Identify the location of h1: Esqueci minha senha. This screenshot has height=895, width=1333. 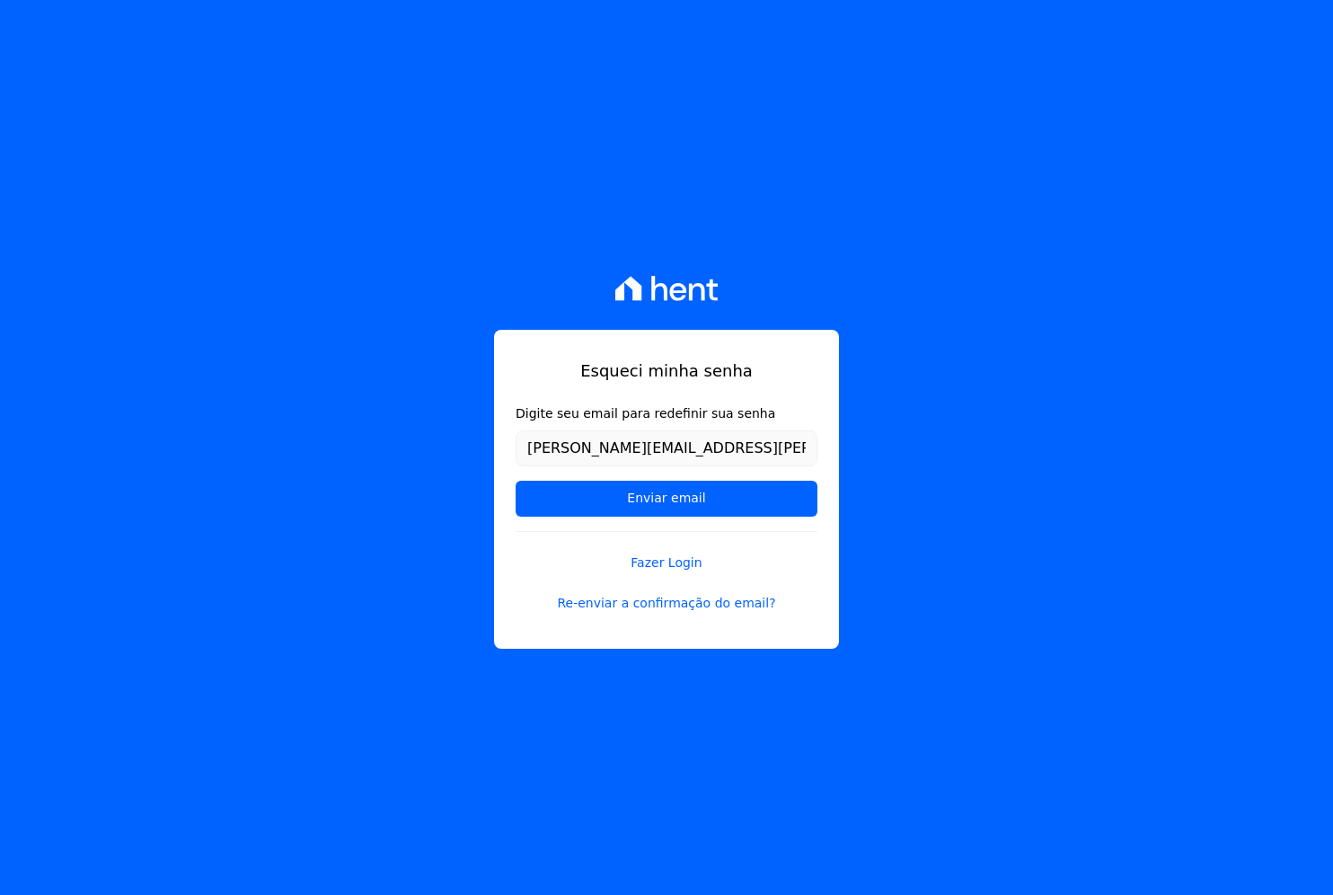
(667, 370).